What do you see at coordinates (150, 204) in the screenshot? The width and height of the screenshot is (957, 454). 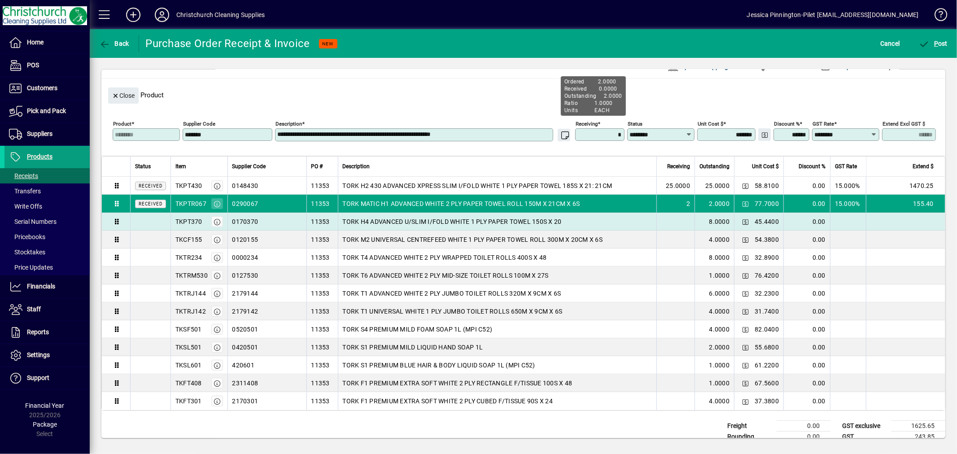 I see `span: Received` at bounding box center [150, 204].